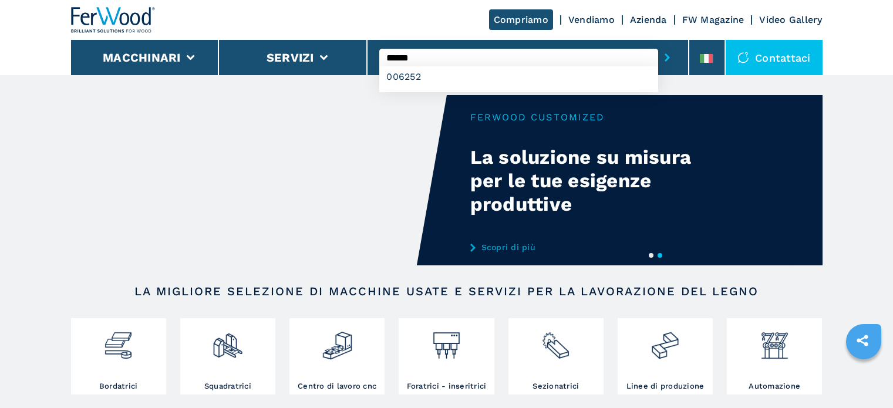 This screenshot has height=408, width=893. Describe the element at coordinates (228, 356) in the screenshot. I see `a: Squadratrici` at that location.